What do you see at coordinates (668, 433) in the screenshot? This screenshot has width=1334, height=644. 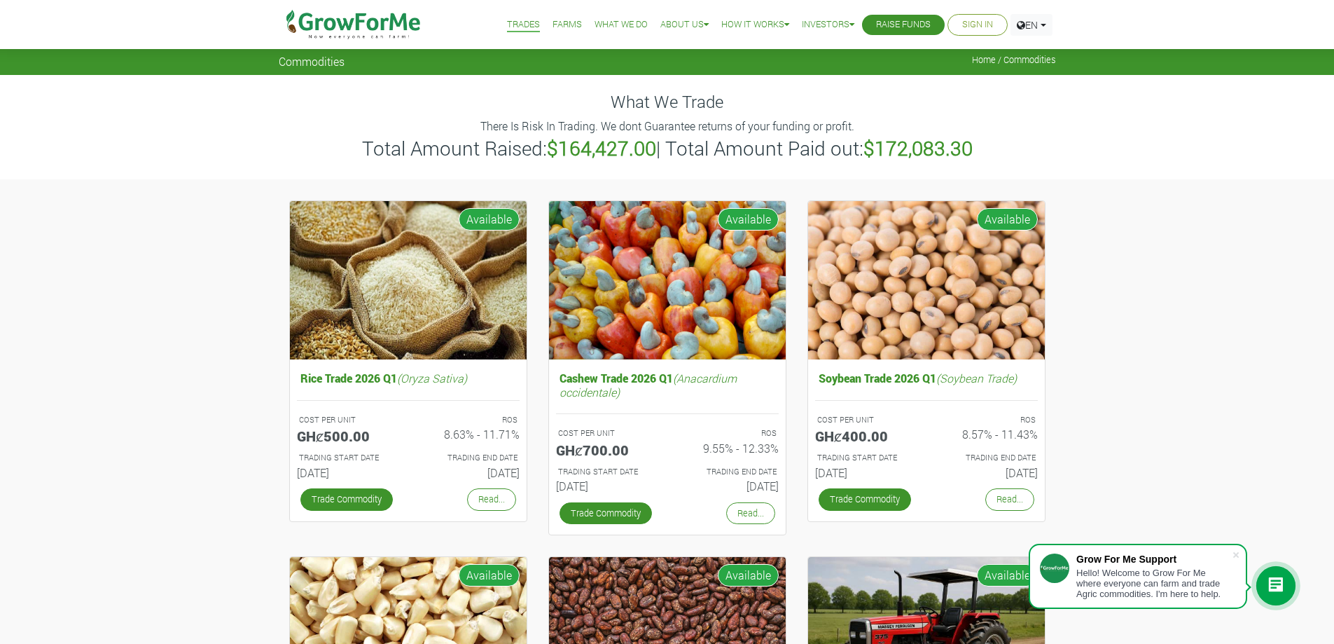 I see `a: Cashew Trade 2026 Q1(Anacardium occidentale) COST PER UNIT GHȼ700.00 ROS 9.55% - 12.33% TRADING S...` at bounding box center [668, 433].